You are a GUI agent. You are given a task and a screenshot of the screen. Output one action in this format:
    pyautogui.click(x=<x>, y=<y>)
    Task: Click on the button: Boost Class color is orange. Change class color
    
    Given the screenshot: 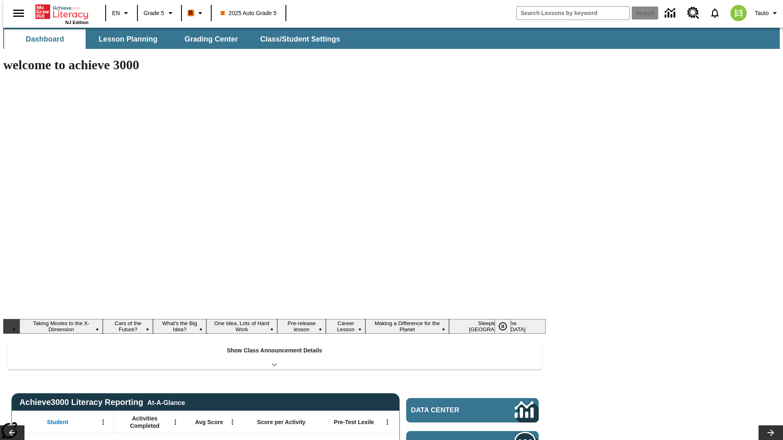 What is the action you would take?
    pyautogui.click(x=196, y=13)
    